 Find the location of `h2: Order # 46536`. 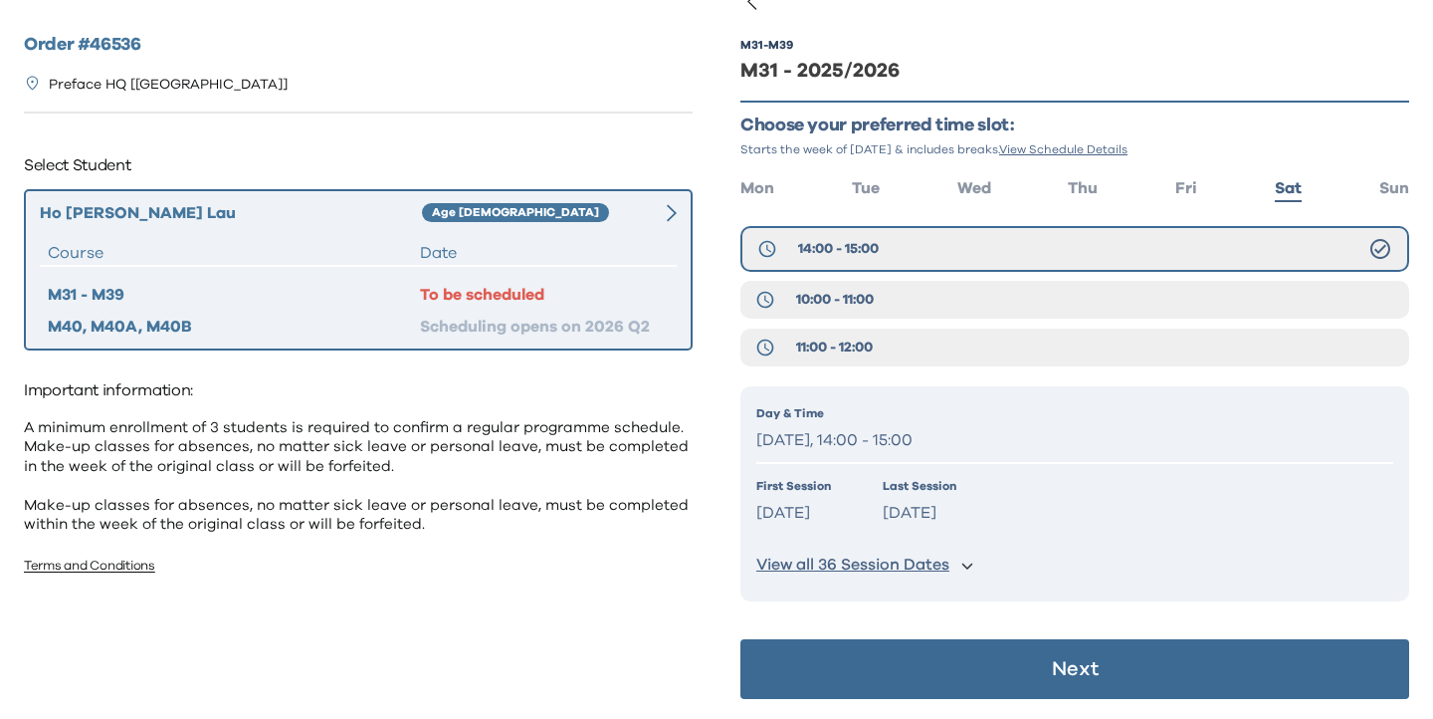

h2: Order # 46536 is located at coordinates (358, 45).